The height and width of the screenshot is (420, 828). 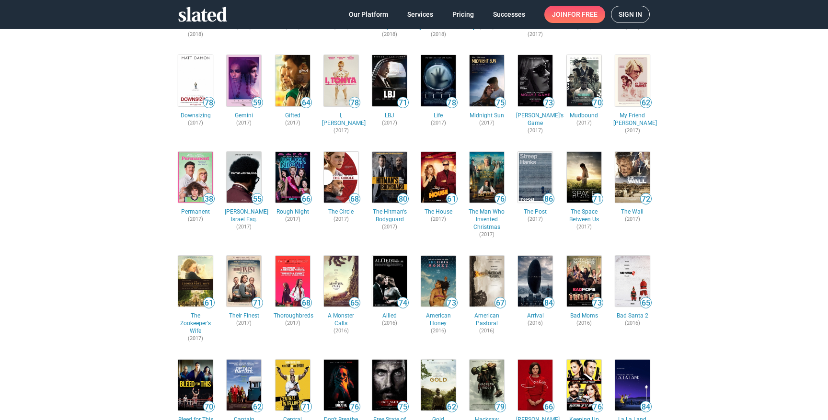 I want to click on img: Rough Night, so click(x=293, y=177).